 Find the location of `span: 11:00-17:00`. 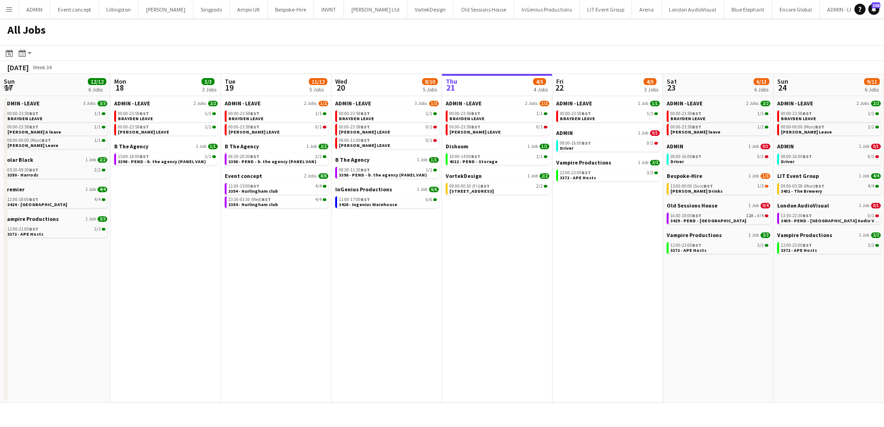

span: 11:00-17:00 is located at coordinates (354, 200).